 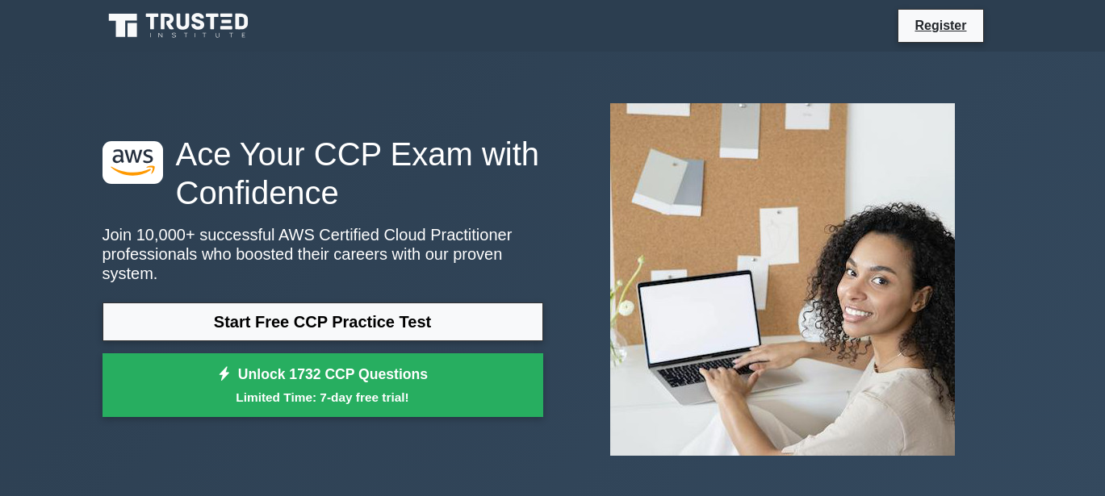 What do you see at coordinates (323, 254) in the screenshot?
I see `p: Join 10,000+ successful AWS Certified Cloud Practitioner professionals who boosted their careers ...` at bounding box center [323, 254].